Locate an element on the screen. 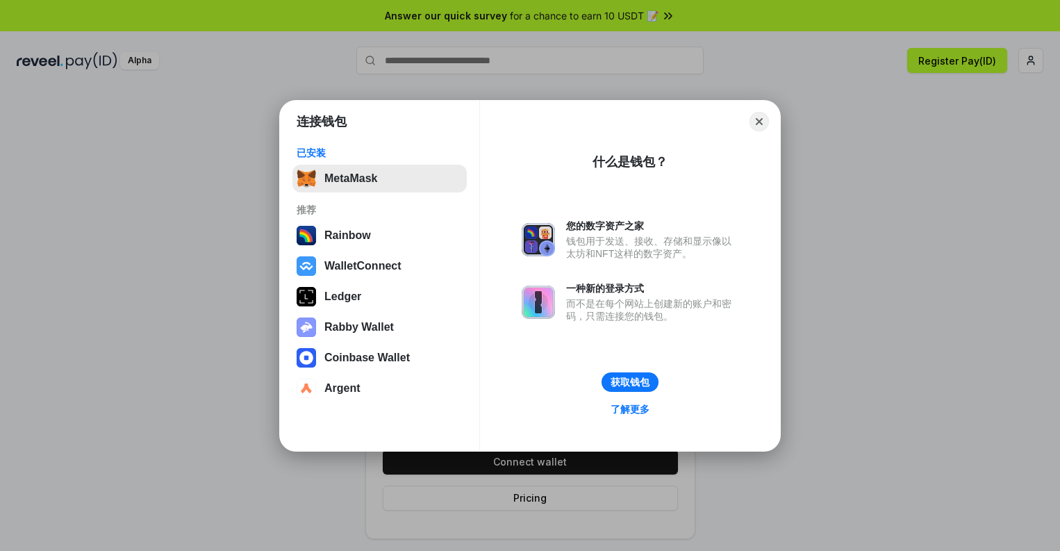  div: 推荐 is located at coordinates (379, 210).